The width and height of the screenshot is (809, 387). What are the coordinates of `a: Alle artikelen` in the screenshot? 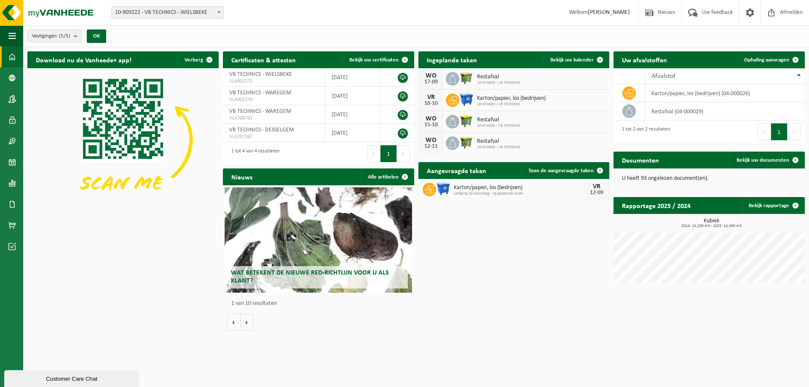 It's located at (387, 177).